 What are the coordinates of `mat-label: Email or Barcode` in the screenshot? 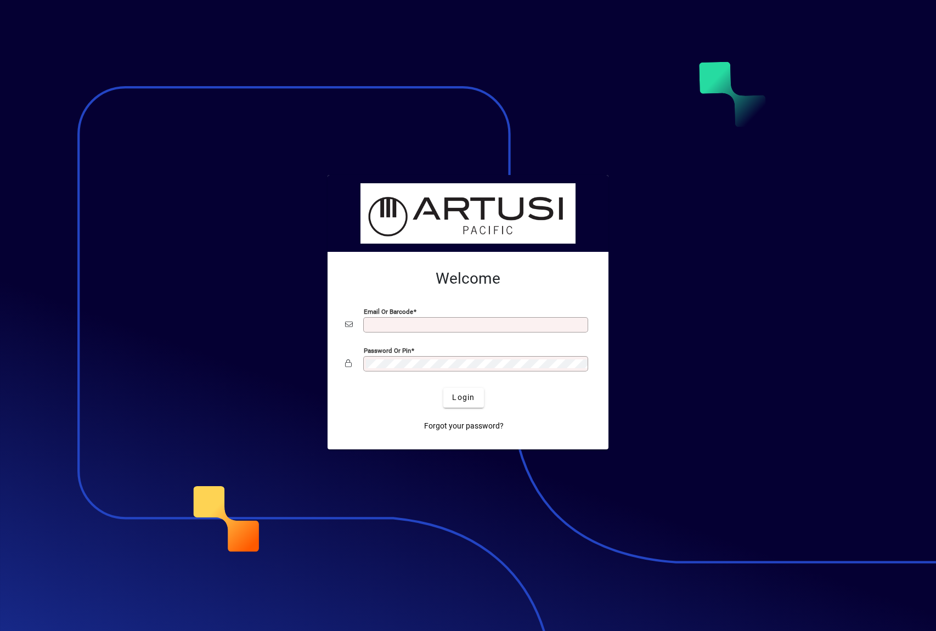 It's located at (389, 311).